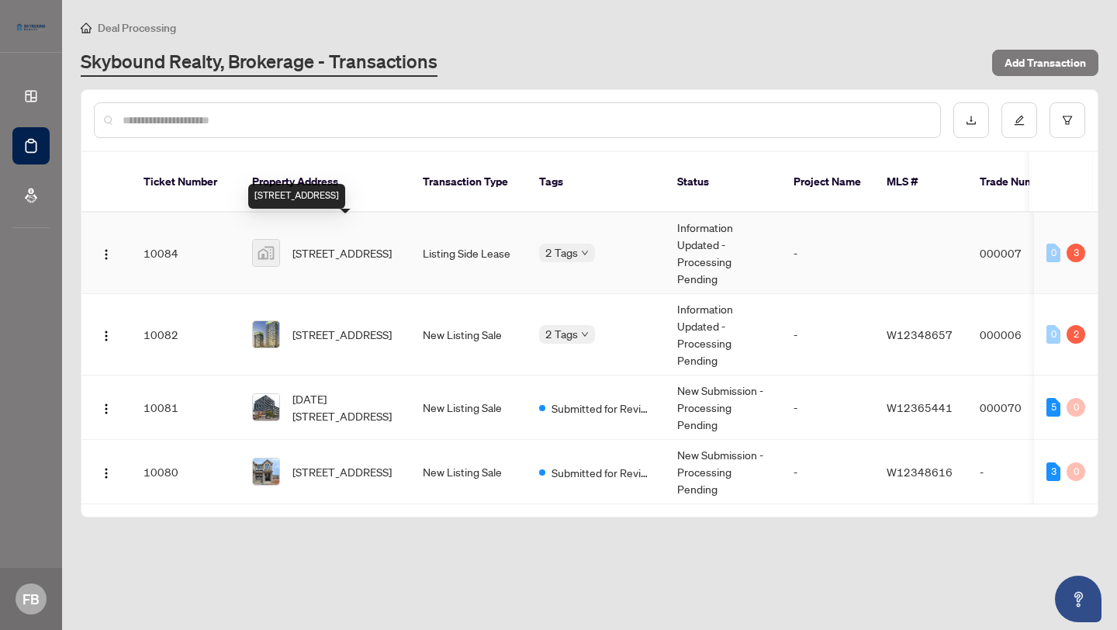 Image resolution: width=1117 pixels, height=630 pixels. Describe the element at coordinates (468, 182) in the screenshot. I see `th: Transaction Type` at that location.